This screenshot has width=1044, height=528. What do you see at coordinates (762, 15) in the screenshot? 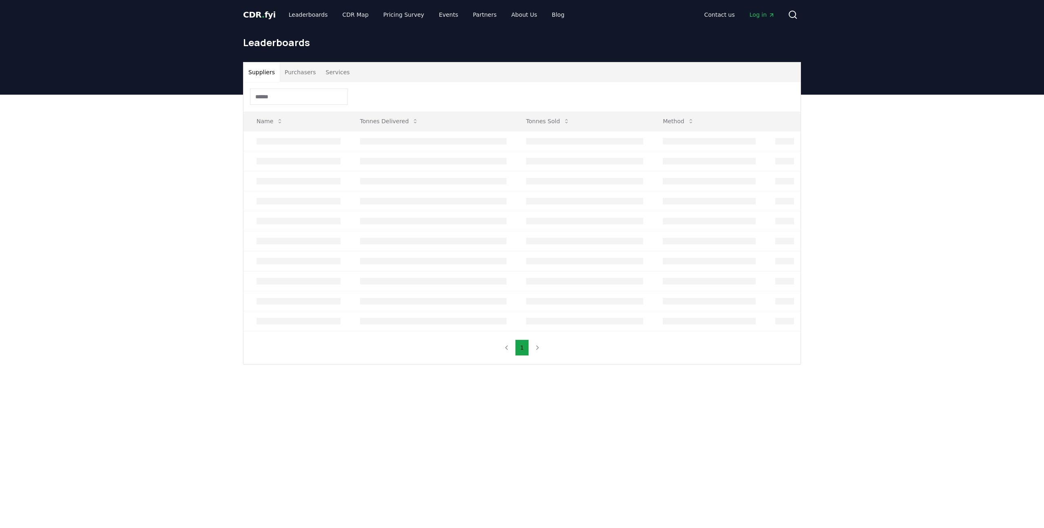
I see `a: Log in` at bounding box center [762, 15].